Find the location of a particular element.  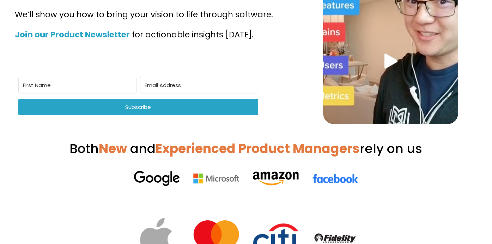

input: First Name is located at coordinates (77, 85).